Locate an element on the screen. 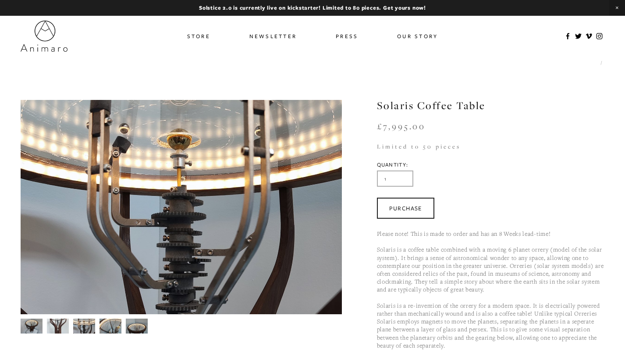 This screenshot has height=355, width=625. img: Solaris_01_lo2.jpg is located at coordinates (32, 326).